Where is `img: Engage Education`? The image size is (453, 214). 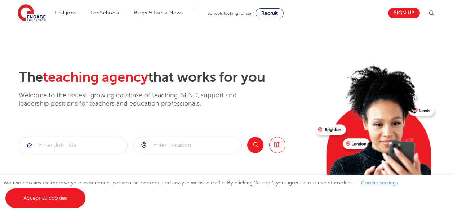
img: Engage Education is located at coordinates (32, 13).